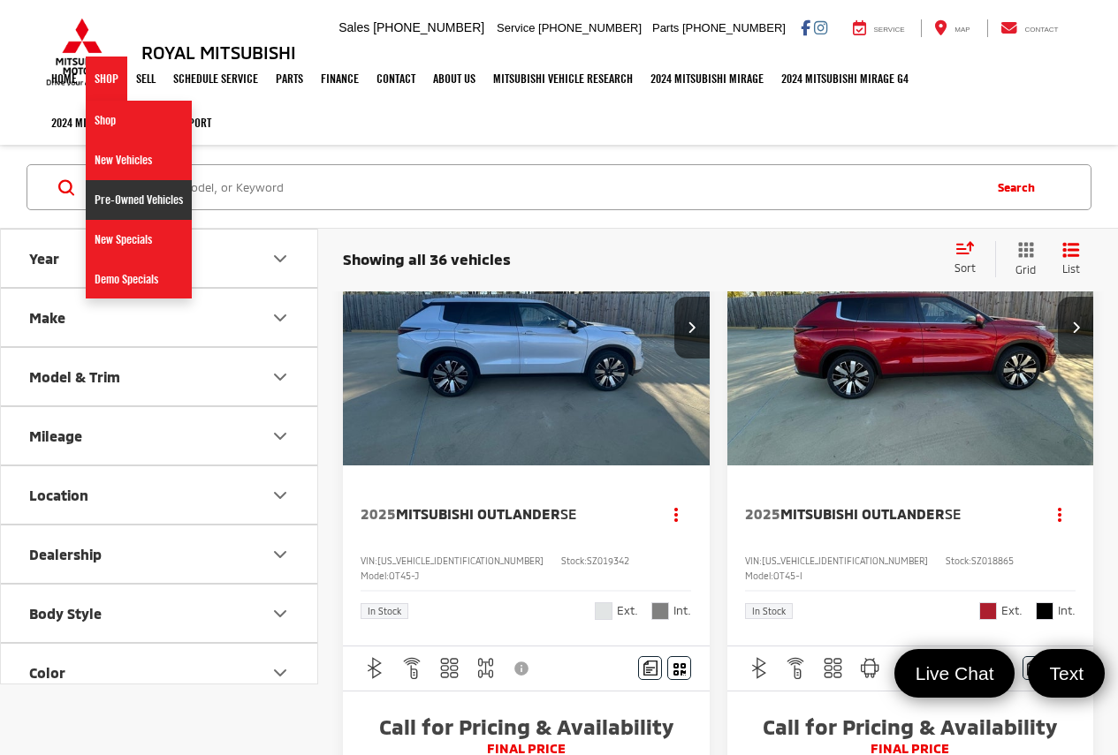 This screenshot has height=755, width=1118. Describe the element at coordinates (139, 279) in the screenshot. I see `a: Demo Specials` at that location.